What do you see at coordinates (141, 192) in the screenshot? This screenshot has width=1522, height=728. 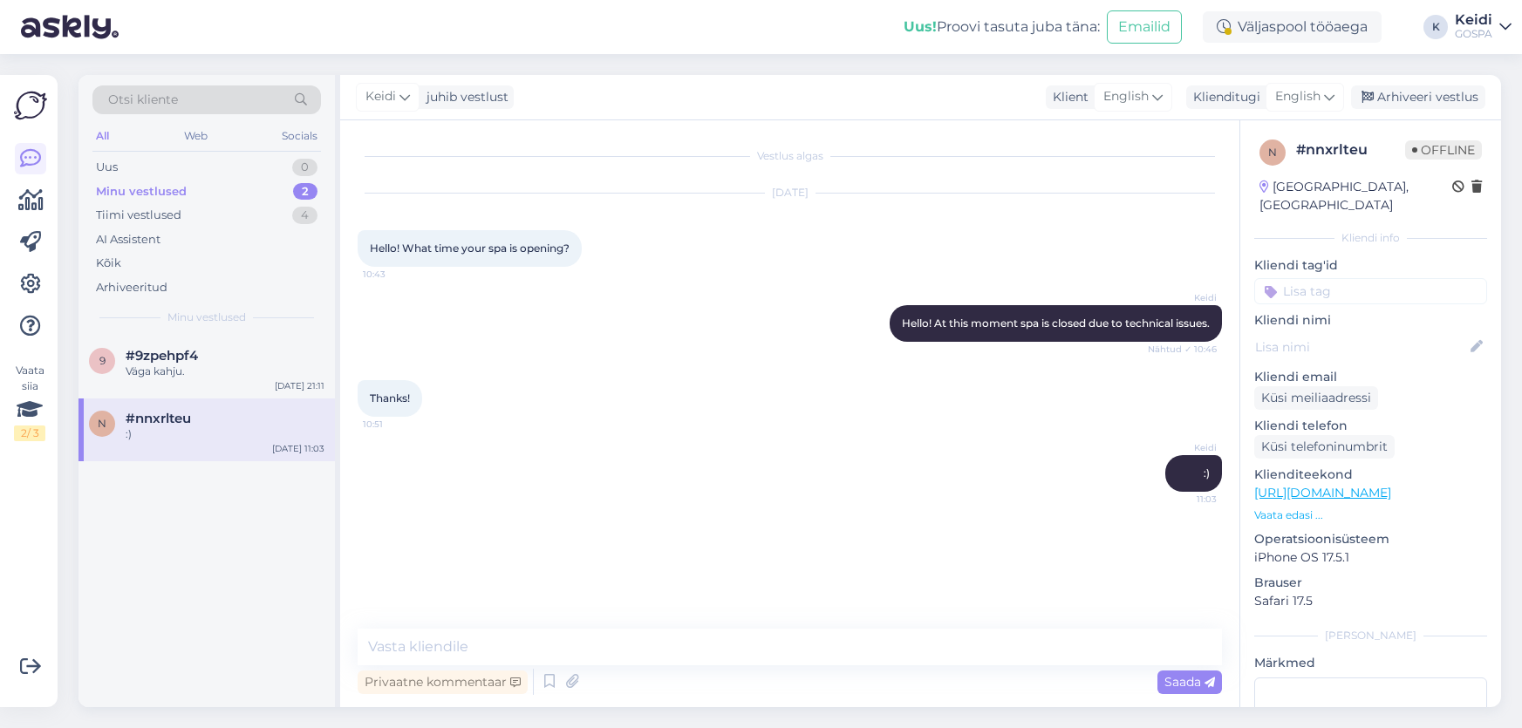 I see `div: Minu vestlused` at bounding box center [141, 192].